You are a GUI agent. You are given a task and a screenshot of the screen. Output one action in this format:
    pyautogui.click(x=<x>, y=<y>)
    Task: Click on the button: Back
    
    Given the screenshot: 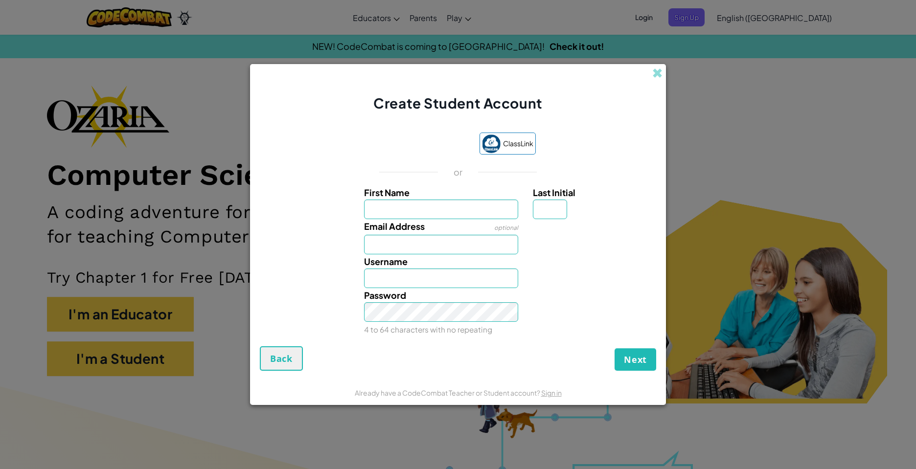 What is the action you would take?
    pyautogui.click(x=281, y=358)
    